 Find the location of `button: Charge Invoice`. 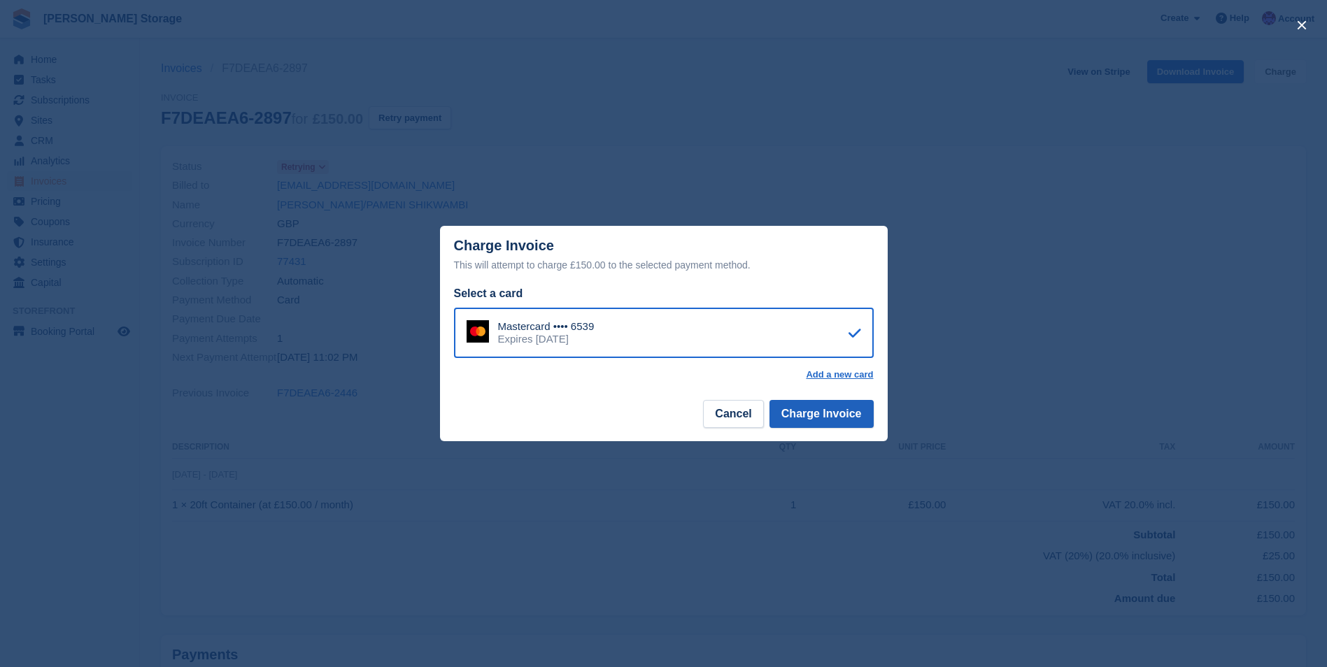

button: Charge Invoice is located at coordinates (821, 414).